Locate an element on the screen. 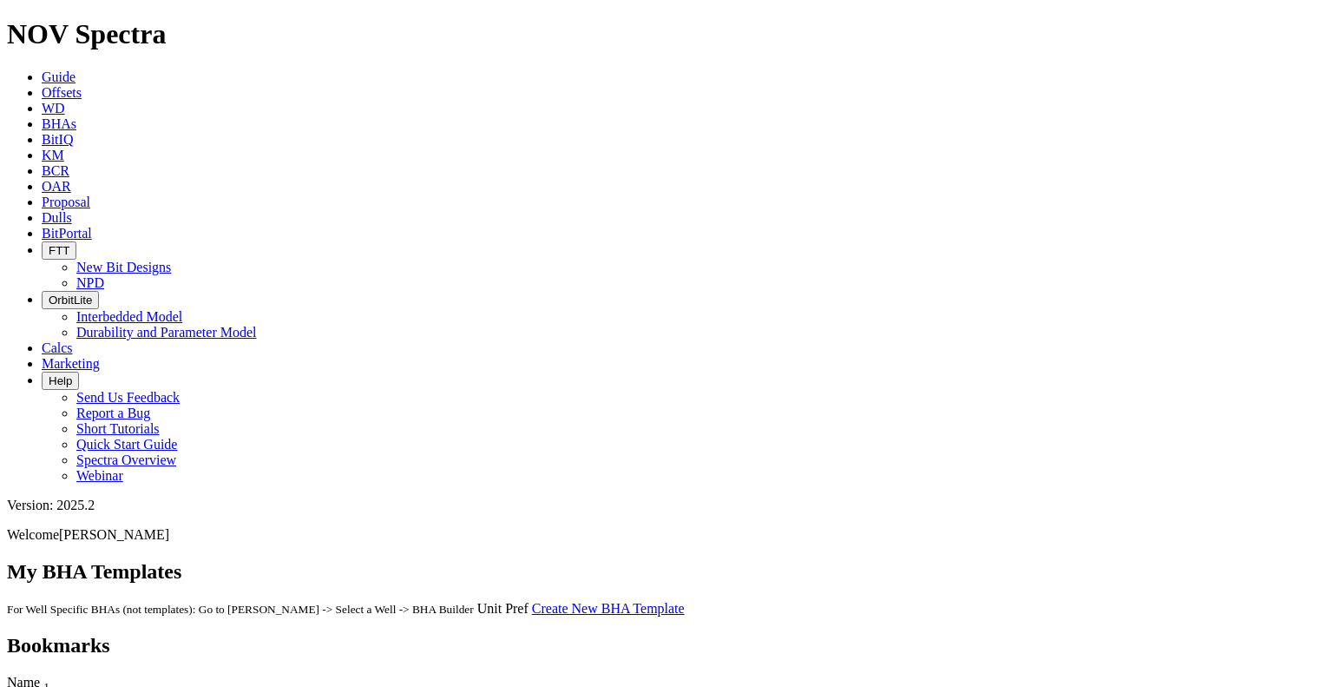  a: Guide is located at coordinates (58, 76).